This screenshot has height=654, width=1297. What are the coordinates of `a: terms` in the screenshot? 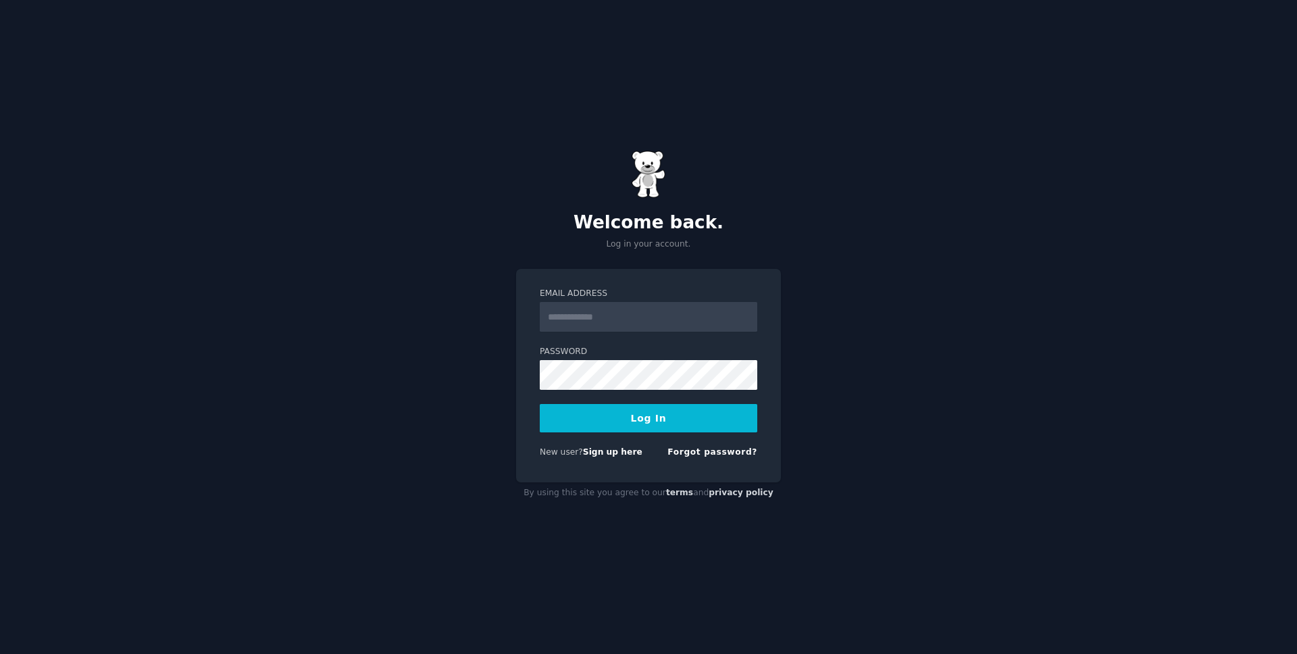 It's located at (680, 492).